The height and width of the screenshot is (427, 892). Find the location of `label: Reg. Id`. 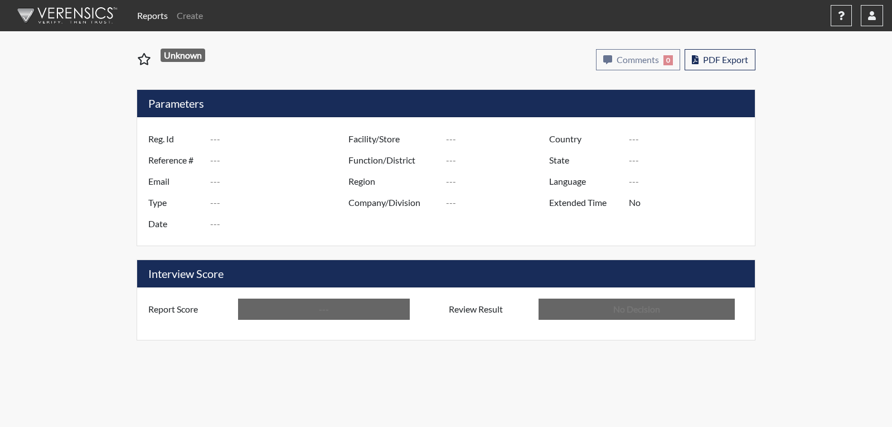

label: Reg. Id is located at coordinates (175, 139).